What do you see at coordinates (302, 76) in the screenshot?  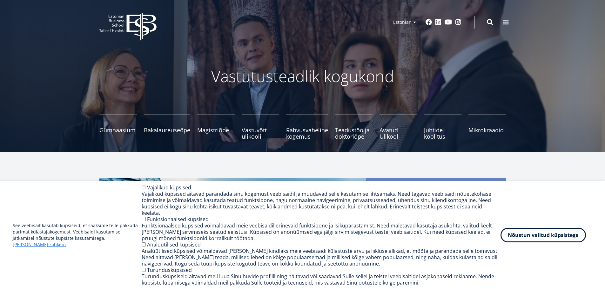 I see `p: Vastutusteadlik kogukond` at bounding box center [302, 76].